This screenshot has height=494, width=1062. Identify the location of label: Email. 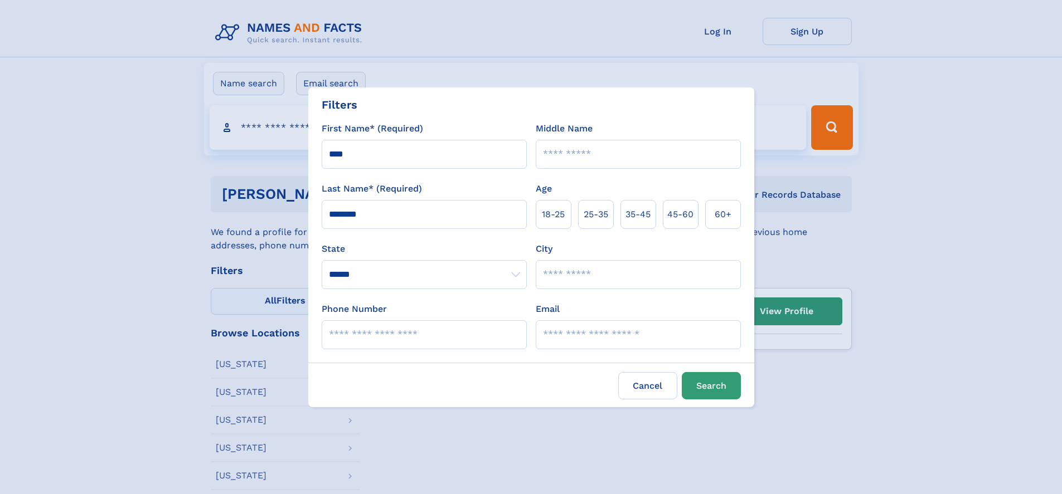
(547, 309).